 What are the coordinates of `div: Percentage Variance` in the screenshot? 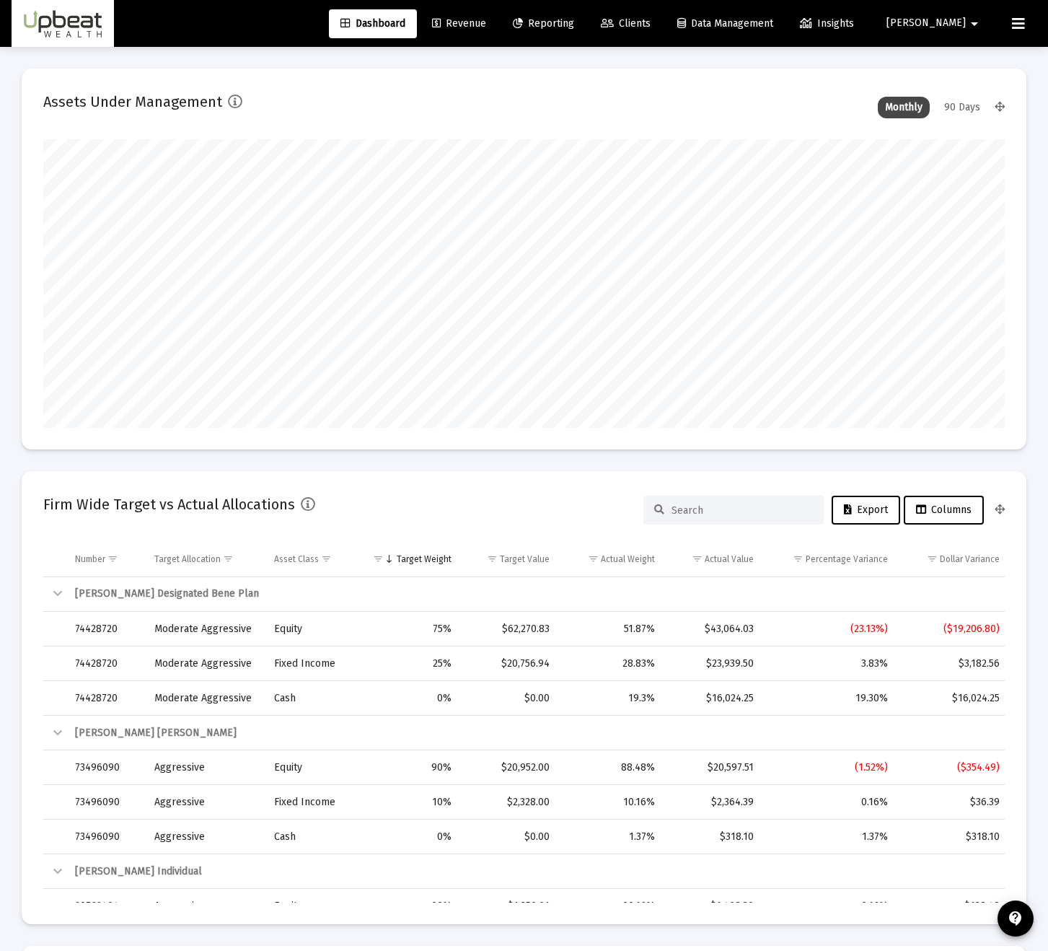 It's located at (847, 559).